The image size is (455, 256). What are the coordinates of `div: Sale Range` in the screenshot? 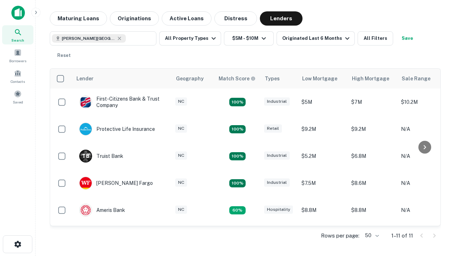 It's located at (416, 79).